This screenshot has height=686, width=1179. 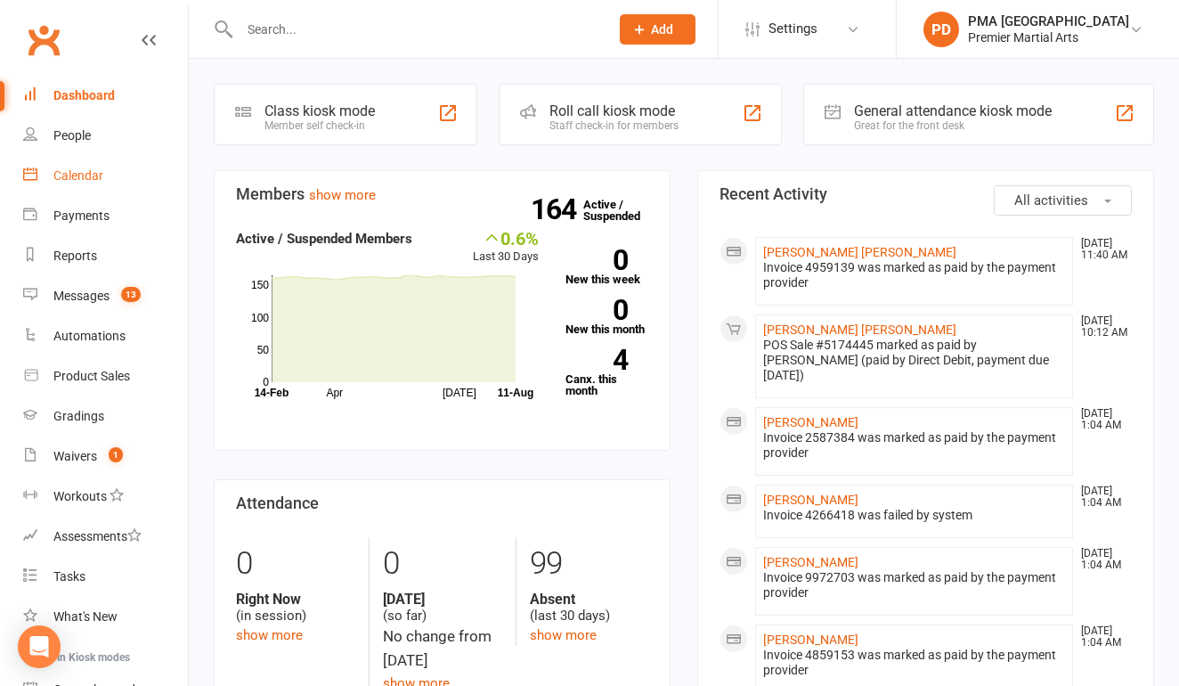 What do you see at coordinates (105, 416) in the screenshot?
I see `a: Gradings` at bounding box center [105, 416].